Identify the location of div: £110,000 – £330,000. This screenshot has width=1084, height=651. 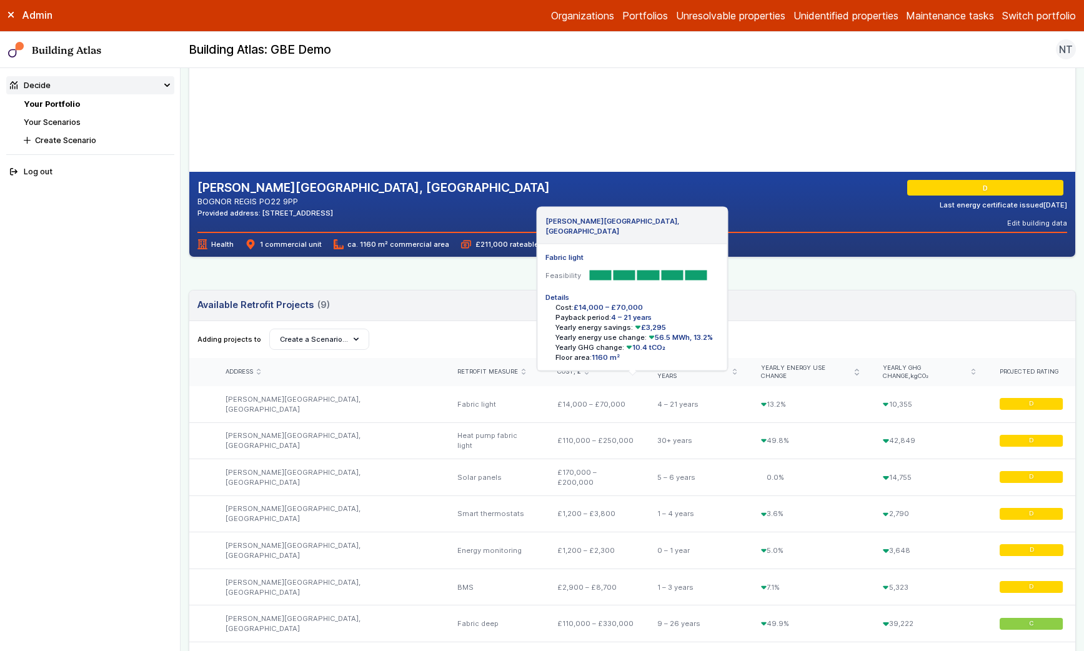
(595, 623).